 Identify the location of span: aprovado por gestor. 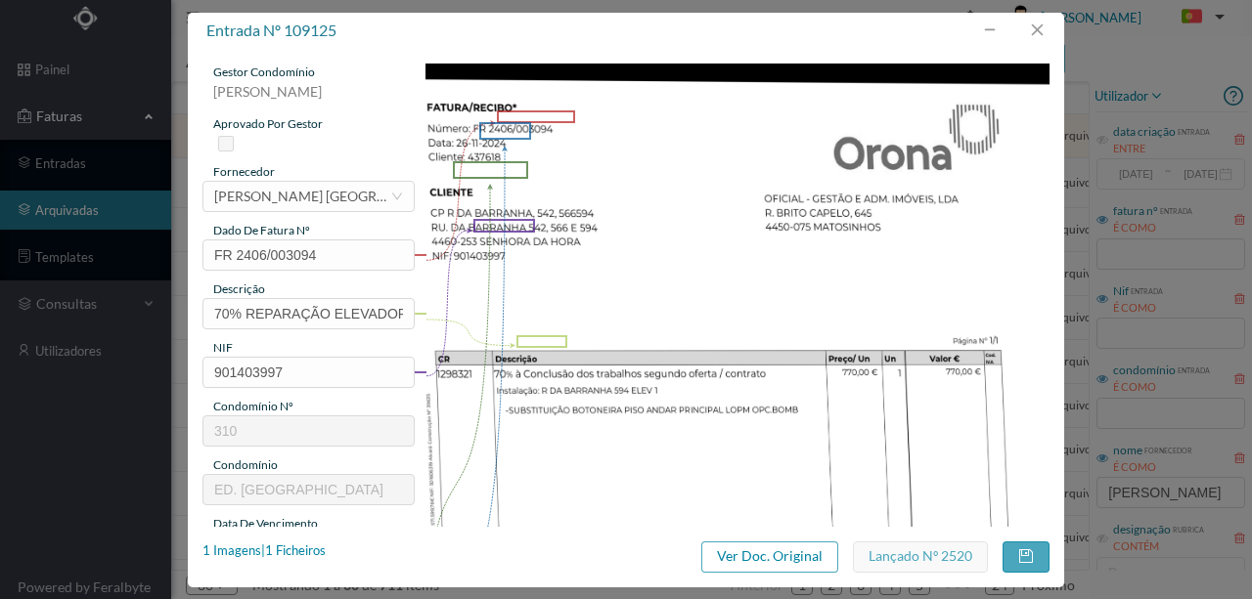
(268, 123).